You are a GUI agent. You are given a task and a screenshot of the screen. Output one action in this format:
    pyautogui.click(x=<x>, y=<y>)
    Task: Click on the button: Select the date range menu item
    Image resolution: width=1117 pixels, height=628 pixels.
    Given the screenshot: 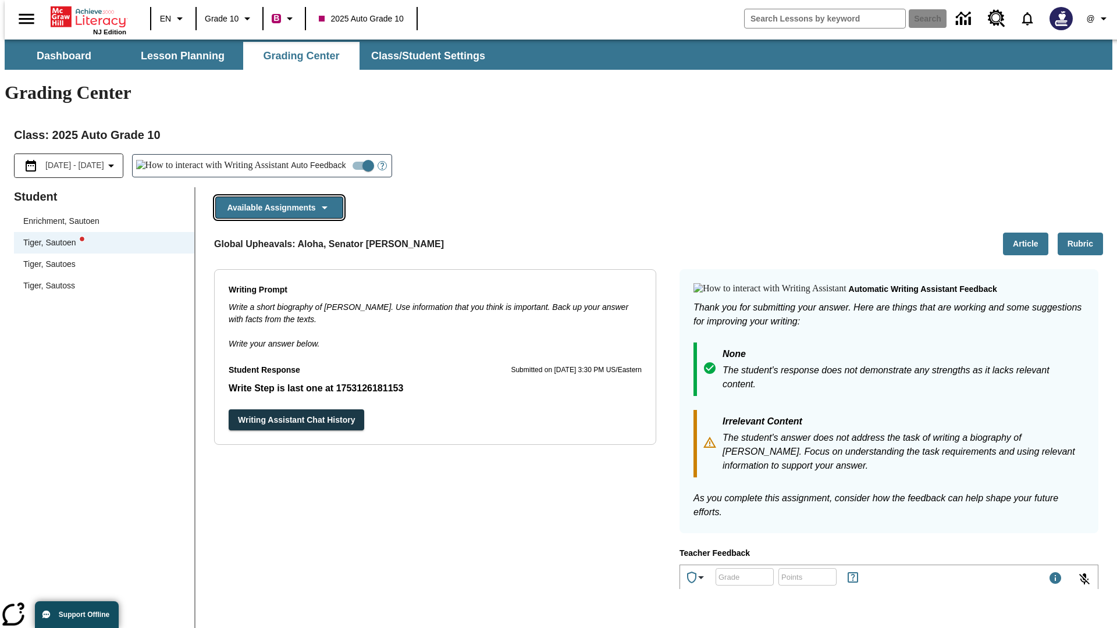 What is the action you would take?
    pyautogui.click(x=69, y=166)
    